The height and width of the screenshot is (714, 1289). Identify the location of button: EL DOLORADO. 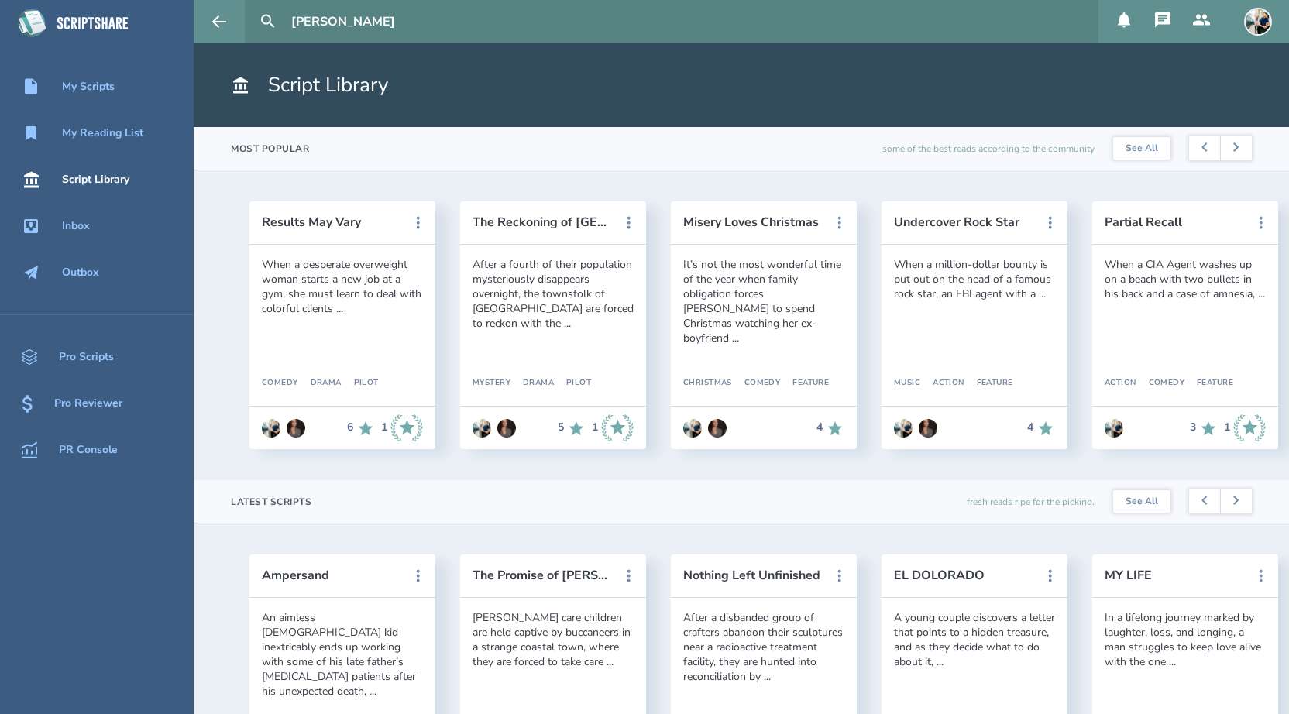
(963, 575).